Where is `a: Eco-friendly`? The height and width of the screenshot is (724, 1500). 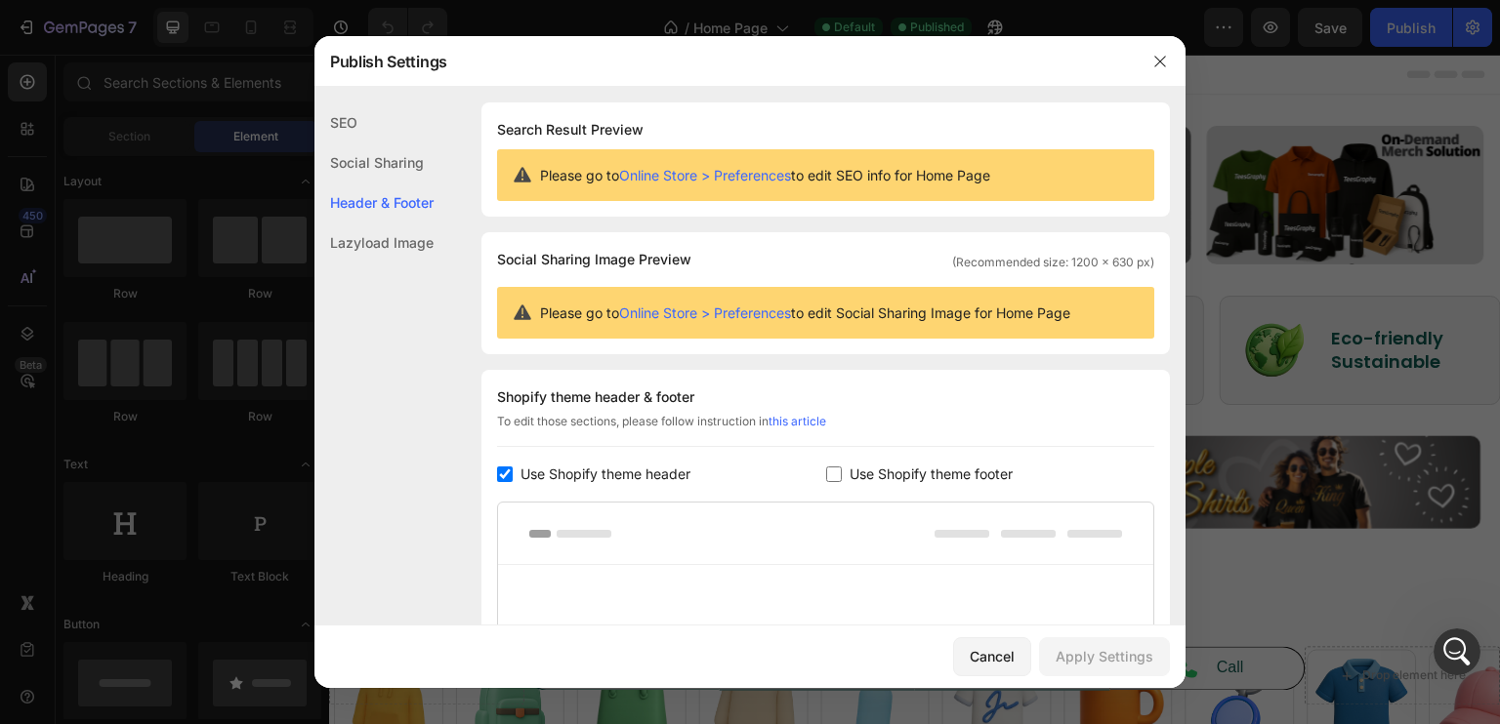 a: Eco-friendly is located at coordinates (1057, 283).